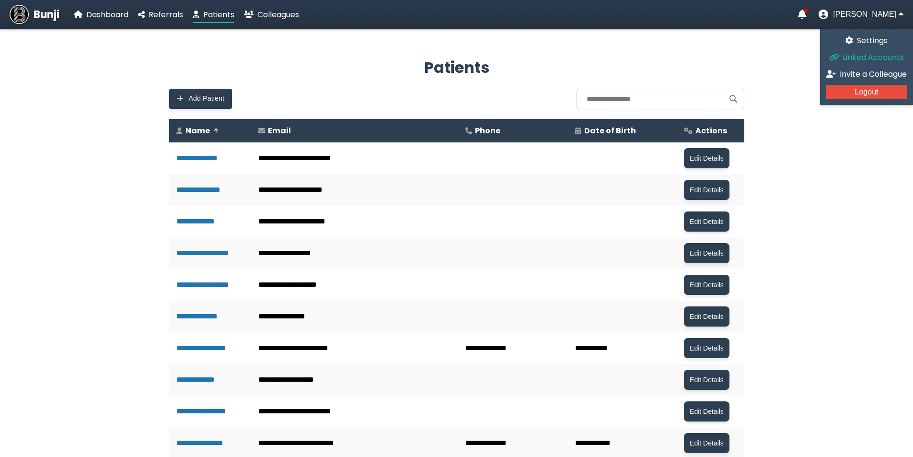 The image size is (913, 457). What do you see at coordinates (866, 92) in the screenshot?
I see `button: Logout` at bounding box center [866, 92].